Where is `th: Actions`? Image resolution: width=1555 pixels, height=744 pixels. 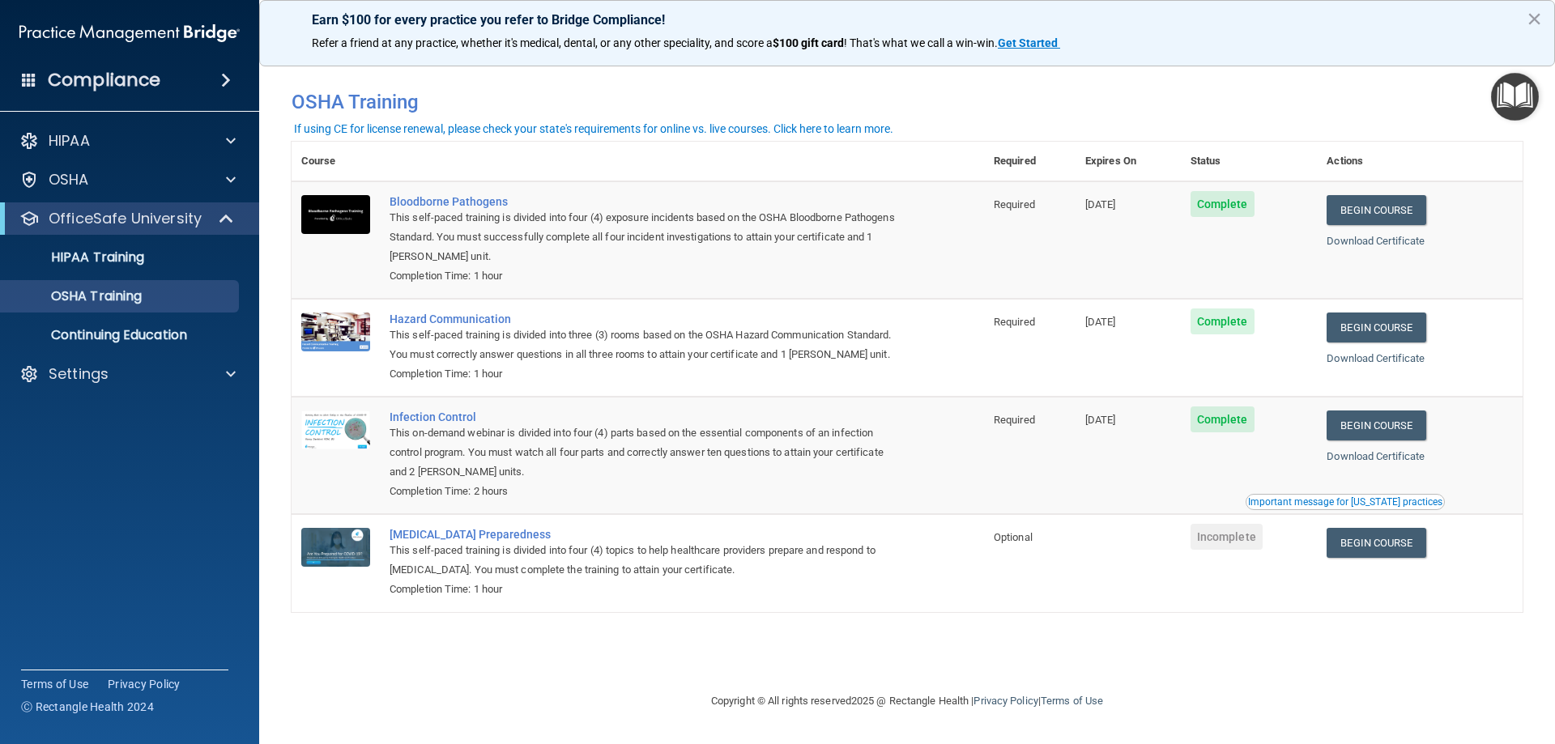
th: Actions is located at coordinates (1420, 161).